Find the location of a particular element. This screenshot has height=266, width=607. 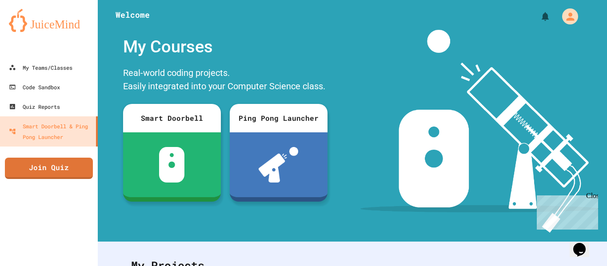

div: Real-world coding projects. Easily integrated into your Computer Science class. is located at coordinates (225, 80).